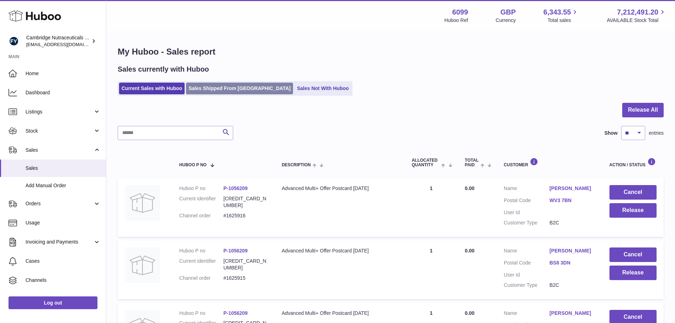  I want to click on span: AVAILABLE Stock Total, so click(636, 20).